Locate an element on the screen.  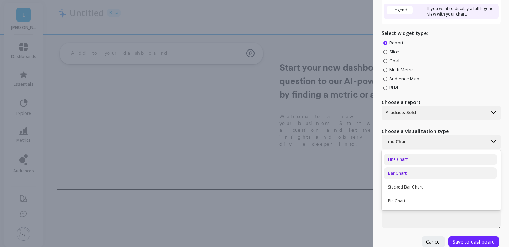
span: Goal is located at coordinates (394, 61).